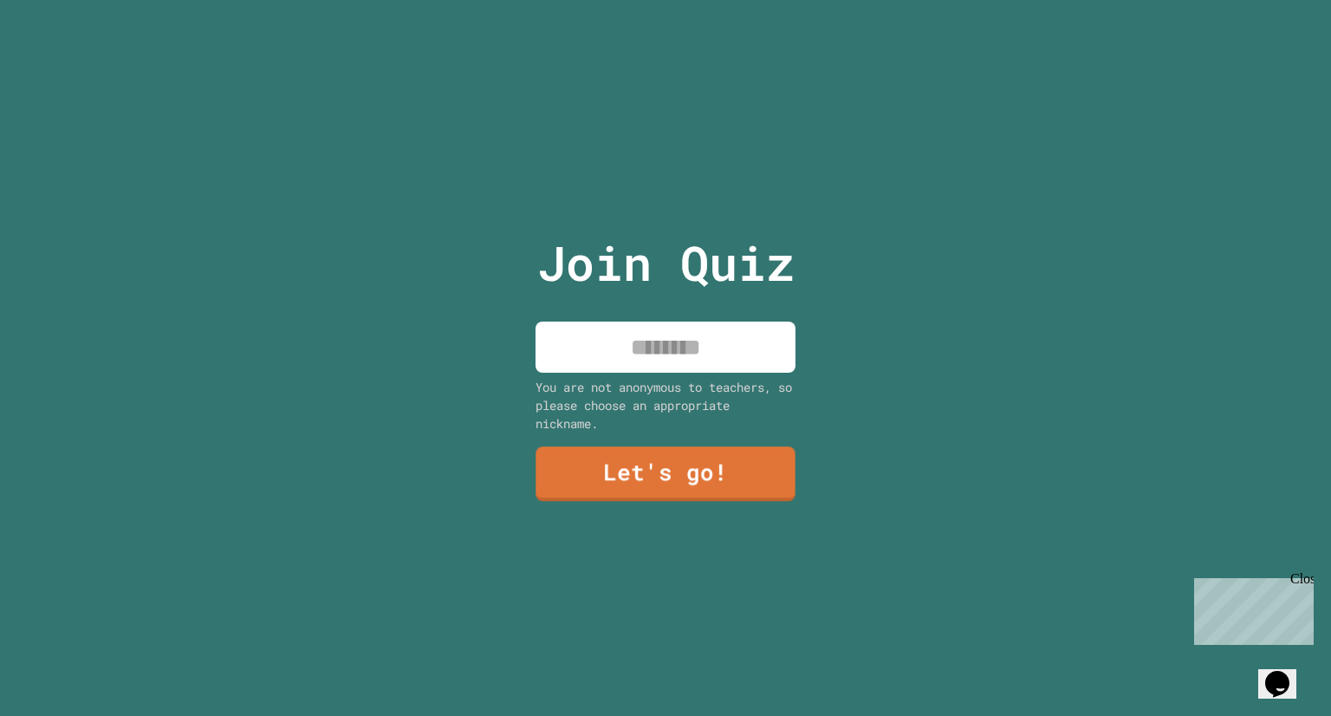 Image resolution: width=1331 pixels, height=716 pixels. What do you see at coordinates (665, 262) in the screenshot?
I see `p: Join Quiz` at bounding box center [665, 262].